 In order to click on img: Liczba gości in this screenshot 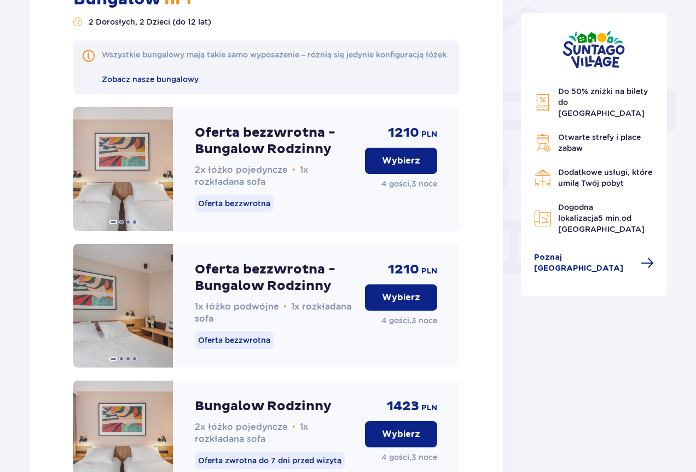, I will do `click(78, 22)`.